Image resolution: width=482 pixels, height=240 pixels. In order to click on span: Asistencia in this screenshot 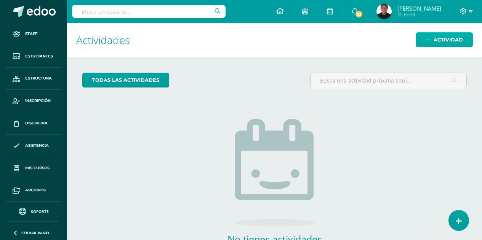, I will do `click(37, 146)`.